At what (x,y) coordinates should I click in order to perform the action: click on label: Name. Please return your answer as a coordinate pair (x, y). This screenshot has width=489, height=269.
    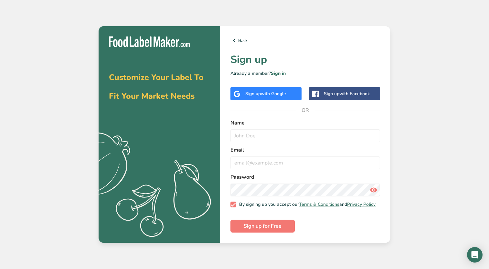
    Looking at the image, I should click on (305, 123).